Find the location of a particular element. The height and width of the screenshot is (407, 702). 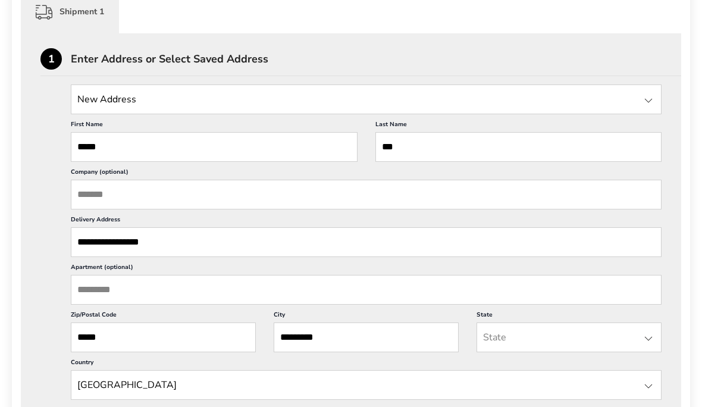

div: Enter Address or Select Saved Address is located at coordinates (376, 59).